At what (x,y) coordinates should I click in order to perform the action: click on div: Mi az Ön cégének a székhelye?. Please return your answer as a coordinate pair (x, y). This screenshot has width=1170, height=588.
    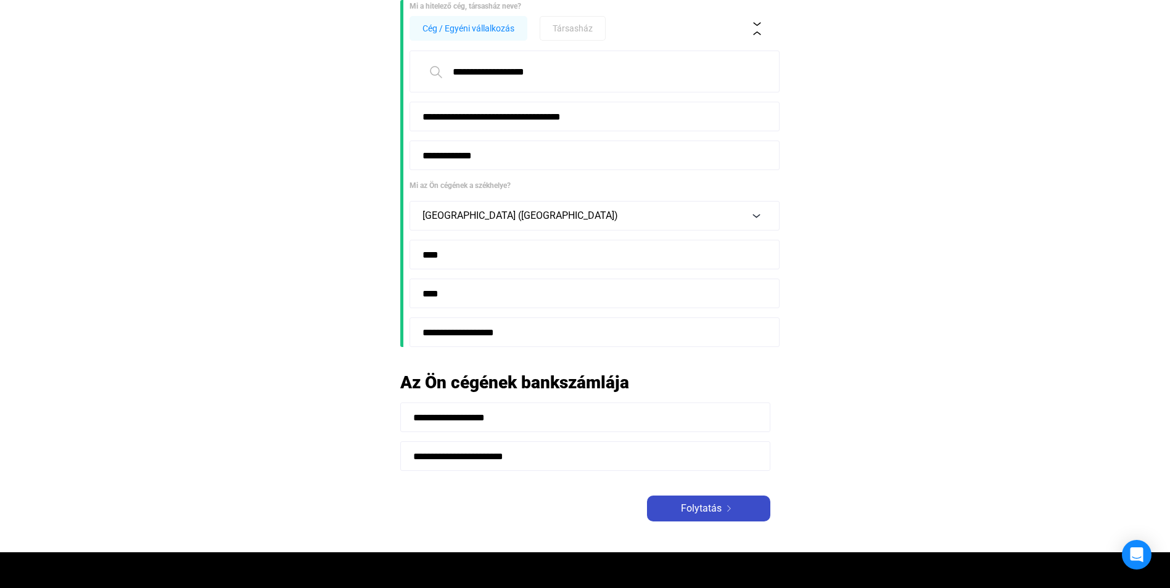
    Looking at the image, I should click on (589, 186).